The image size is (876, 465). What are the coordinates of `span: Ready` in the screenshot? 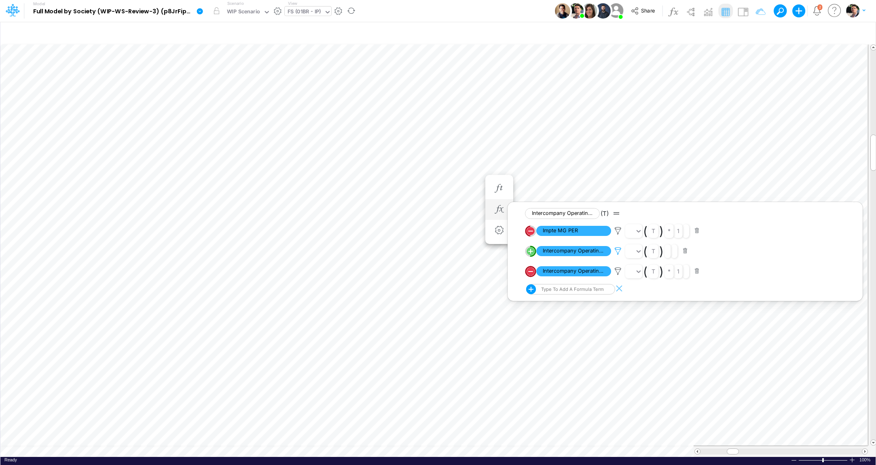 It's located at (11, 460).